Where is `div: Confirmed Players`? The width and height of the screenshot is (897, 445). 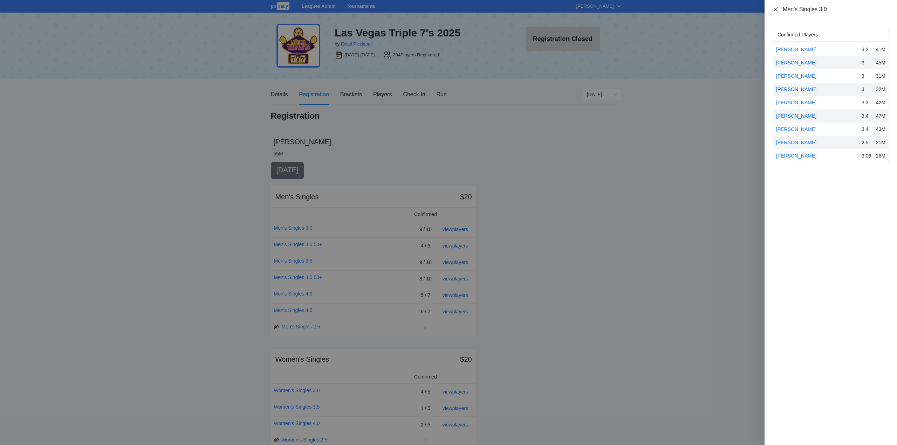
div: Confirmed Players is located at coordinates (831, 35).